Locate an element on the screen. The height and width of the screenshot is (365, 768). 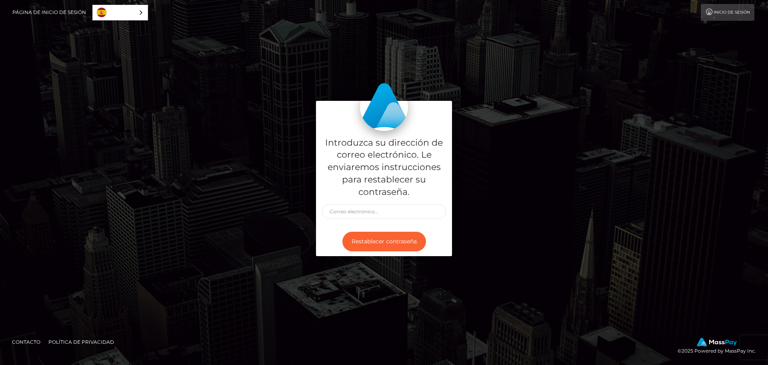
button: Restablecer contraseña is located at coordinates (384, 241).